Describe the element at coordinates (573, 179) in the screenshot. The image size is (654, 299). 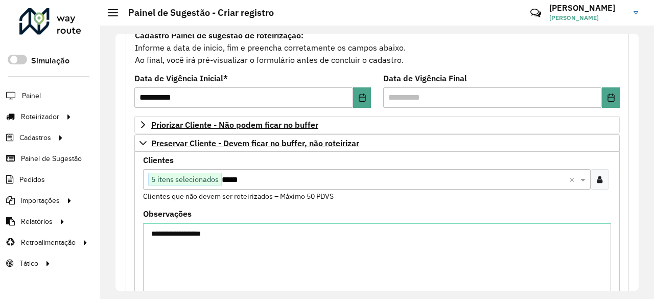
I see `span: Clear all` at that location.